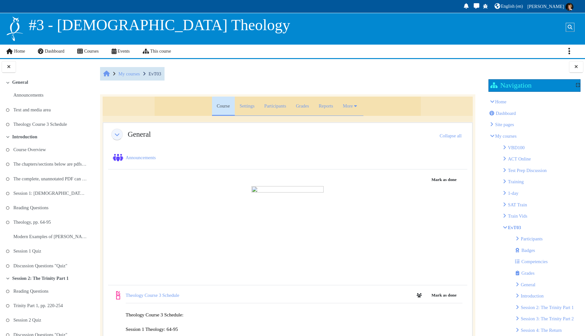 The height and width of the screenshot is (336, 585). I want to click on a: Theology Course 3 Schedule, so click(40, 124).